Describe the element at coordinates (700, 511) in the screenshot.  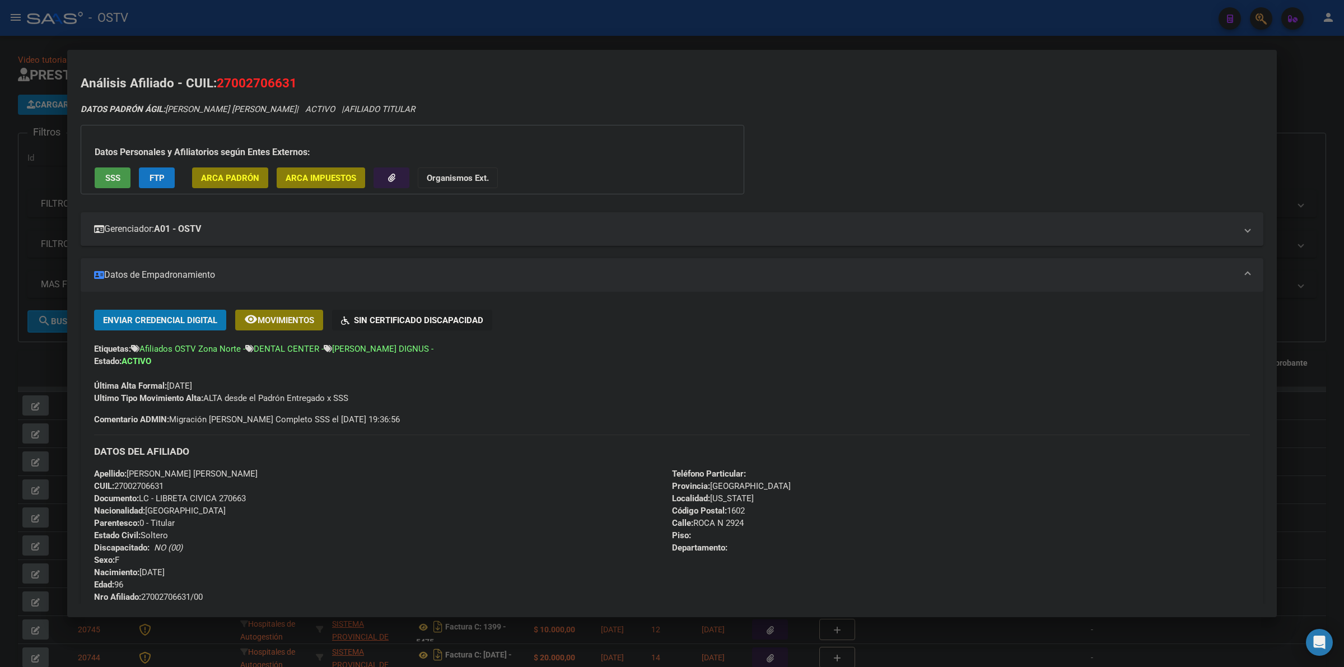
I see `strong: Código Postal:` at that location.